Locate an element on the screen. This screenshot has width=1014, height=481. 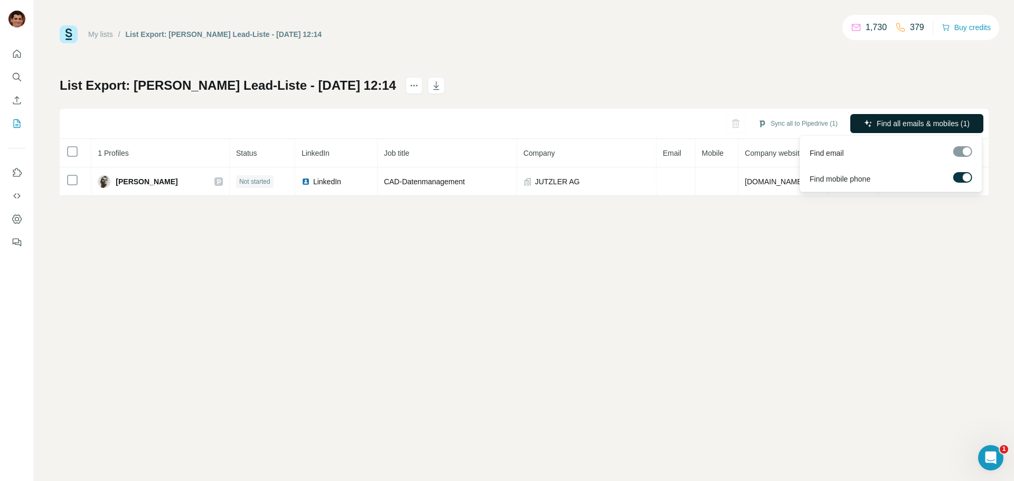
span: Company website is located at coordinates (774, 153).